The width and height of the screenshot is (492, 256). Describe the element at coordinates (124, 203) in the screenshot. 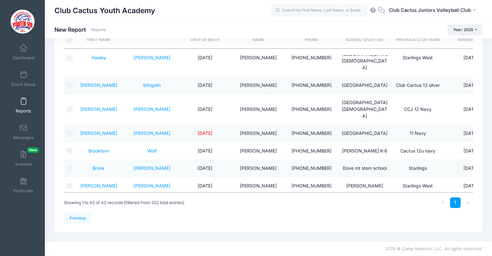

I see `div: Showing 1 to 42 of 42 records (filtered from 322 total entries)` at that location.